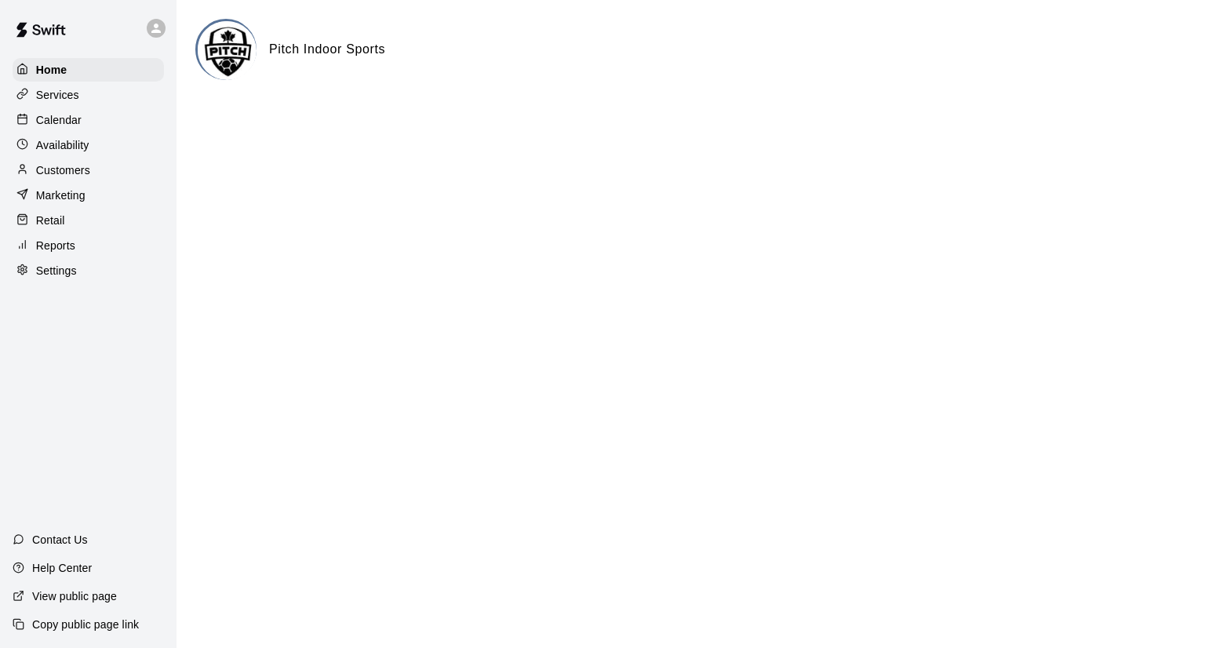 This screenshot has height=648, width=1205. I want to click on div: Retail, so click(88, 220).